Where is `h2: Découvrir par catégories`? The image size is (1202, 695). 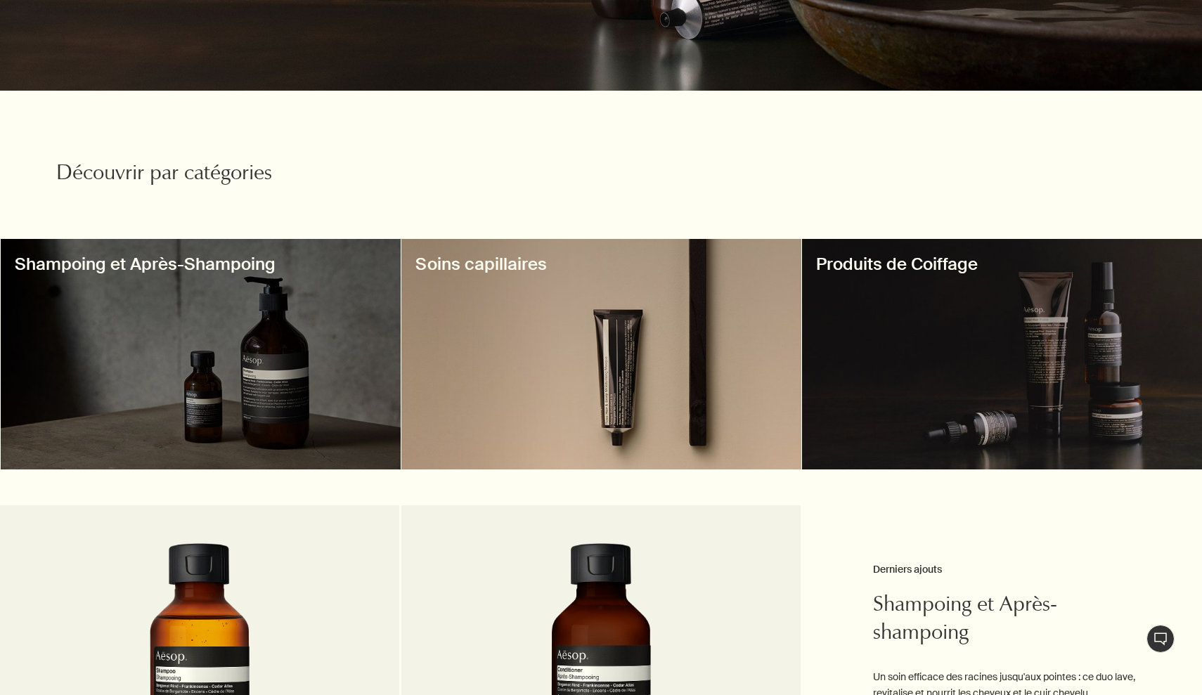
h2: Découvrir par catégories is located at coordinates (238, 175).